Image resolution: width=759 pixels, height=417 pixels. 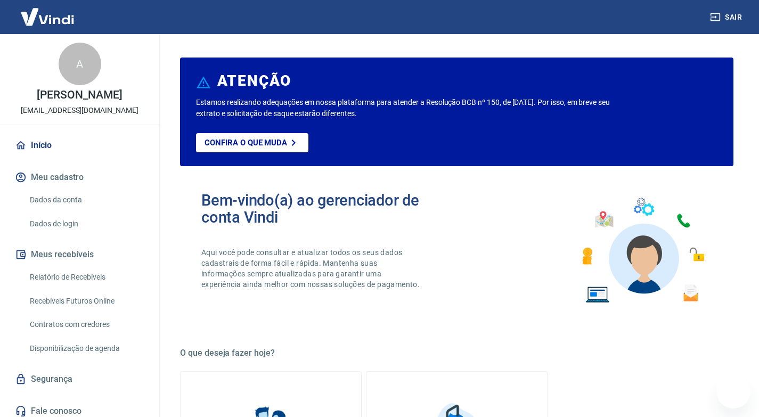 What do you see at coordinates (86, 324) in the screenshot?
I see `a: Contratos com credores` at bounding box center [86, 324].